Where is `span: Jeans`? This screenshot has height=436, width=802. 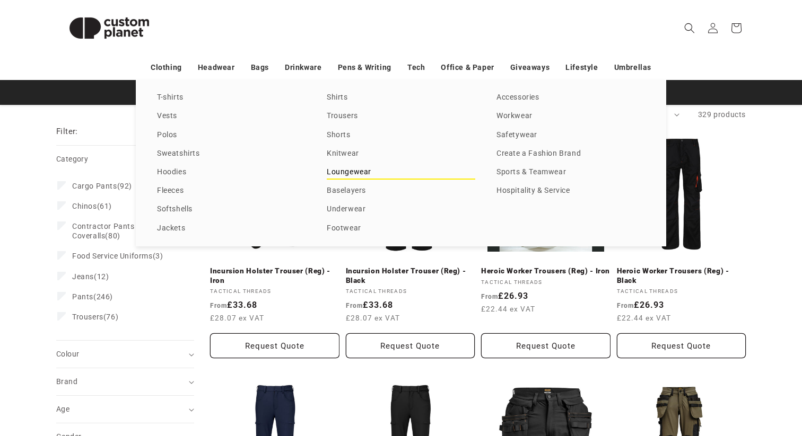 span: Jeans is located at coordinates (83, 277).